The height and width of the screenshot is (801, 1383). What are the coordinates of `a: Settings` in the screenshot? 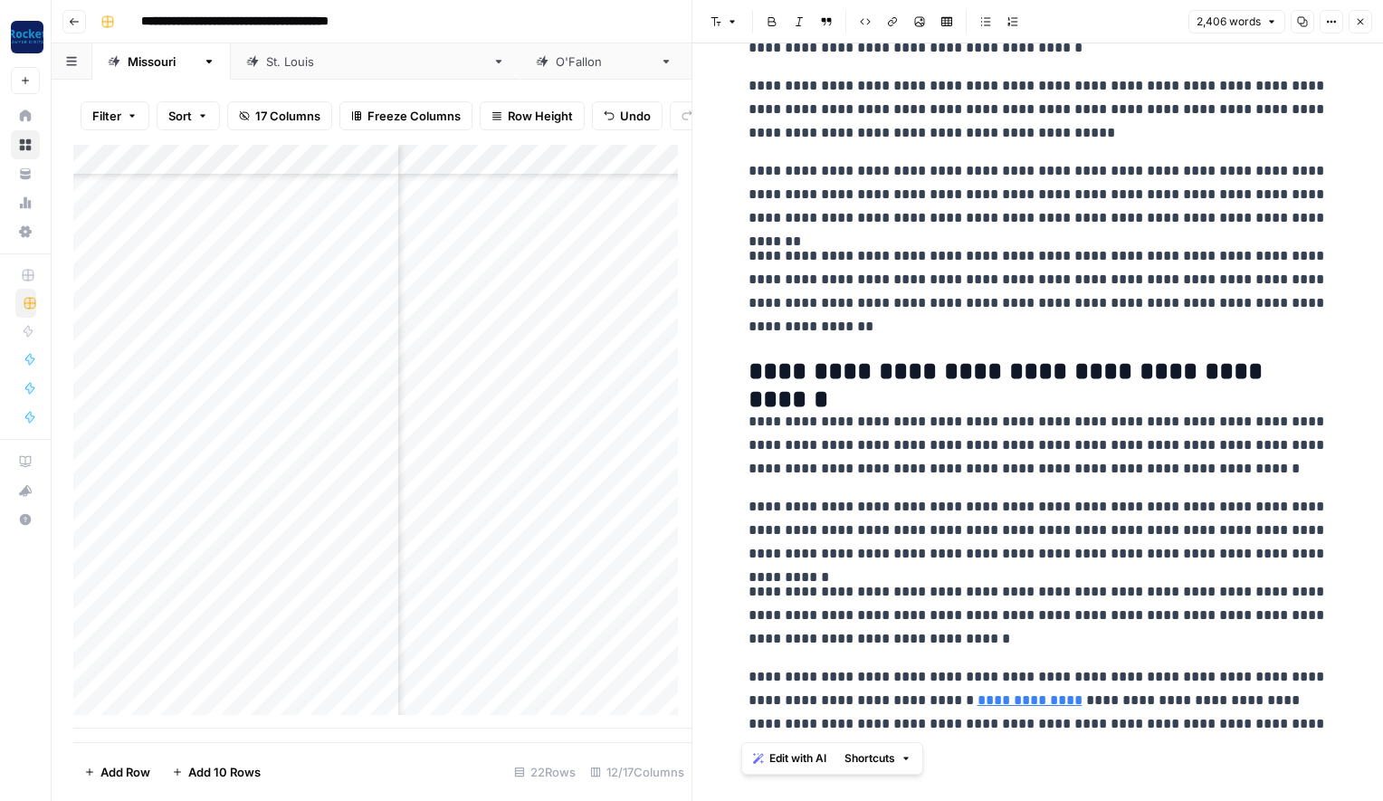 It's located at (25, 232).